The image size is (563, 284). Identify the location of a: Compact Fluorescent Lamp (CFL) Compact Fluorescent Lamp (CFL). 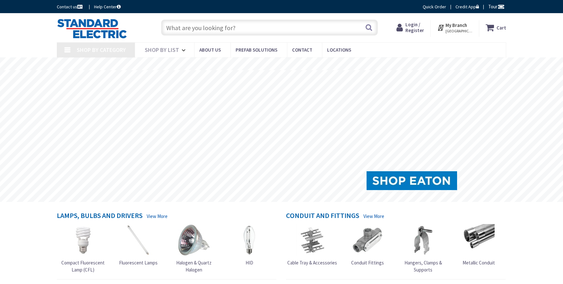
(83, 249).